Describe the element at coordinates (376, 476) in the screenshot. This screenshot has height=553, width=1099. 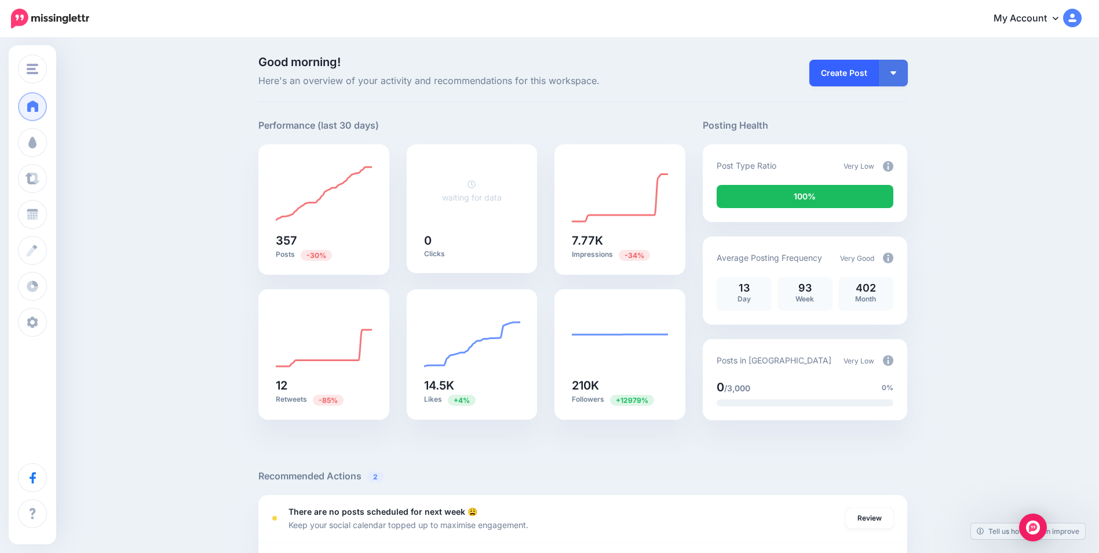
I see `span: 2` at that location.